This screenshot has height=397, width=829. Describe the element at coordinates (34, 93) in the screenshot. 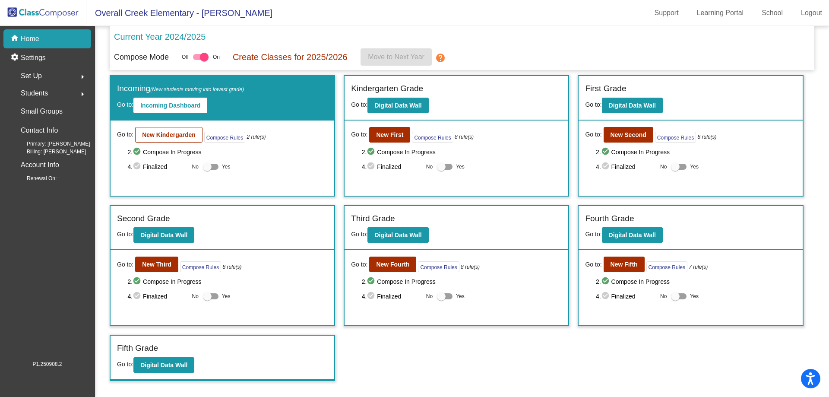

I see `span: Students` at that location.